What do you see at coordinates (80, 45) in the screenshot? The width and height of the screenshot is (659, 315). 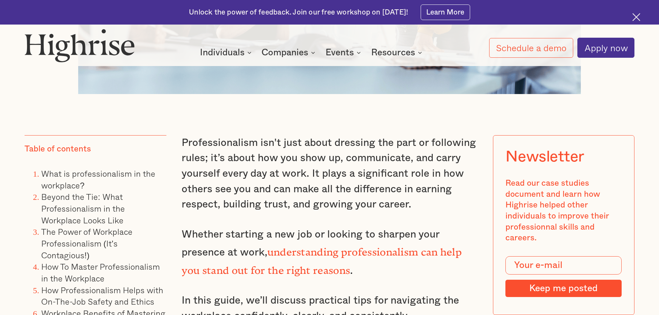 I see `img: Highrise logo` at bounding box center [80, 45].